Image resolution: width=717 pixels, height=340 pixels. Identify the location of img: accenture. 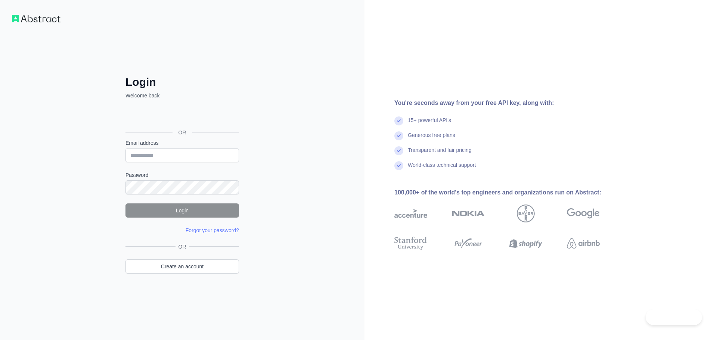
(411, 214).